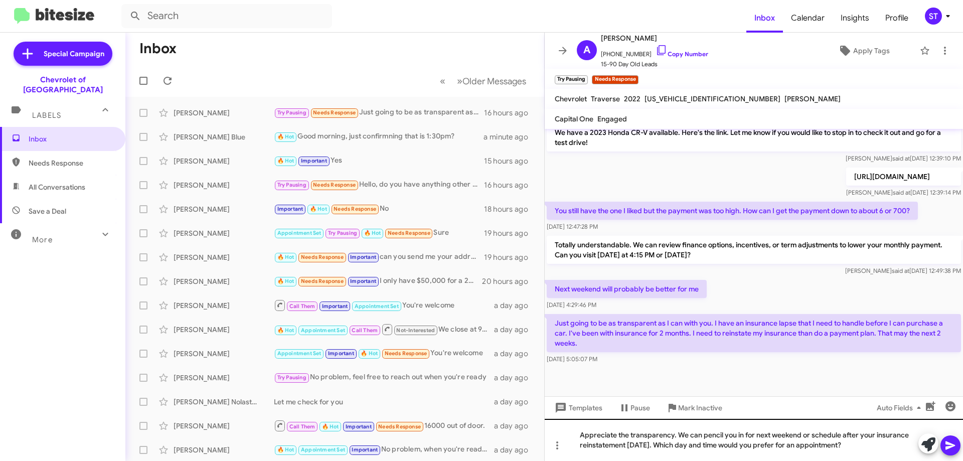 The image size is (963, 461). I want to click on span: All Conversations, so click(57, 187).